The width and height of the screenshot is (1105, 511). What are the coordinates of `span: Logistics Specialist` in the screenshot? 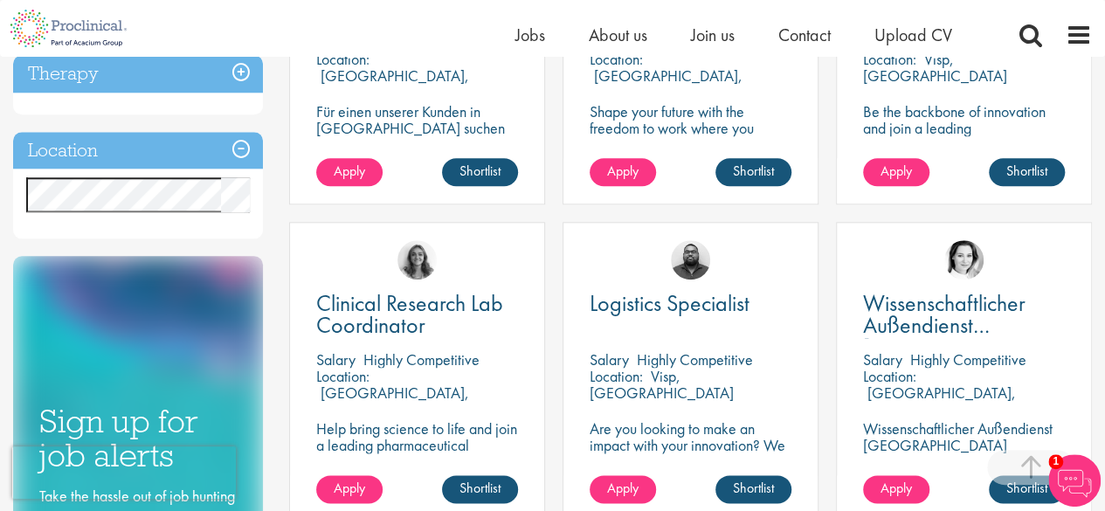 It's located at (669, 303).